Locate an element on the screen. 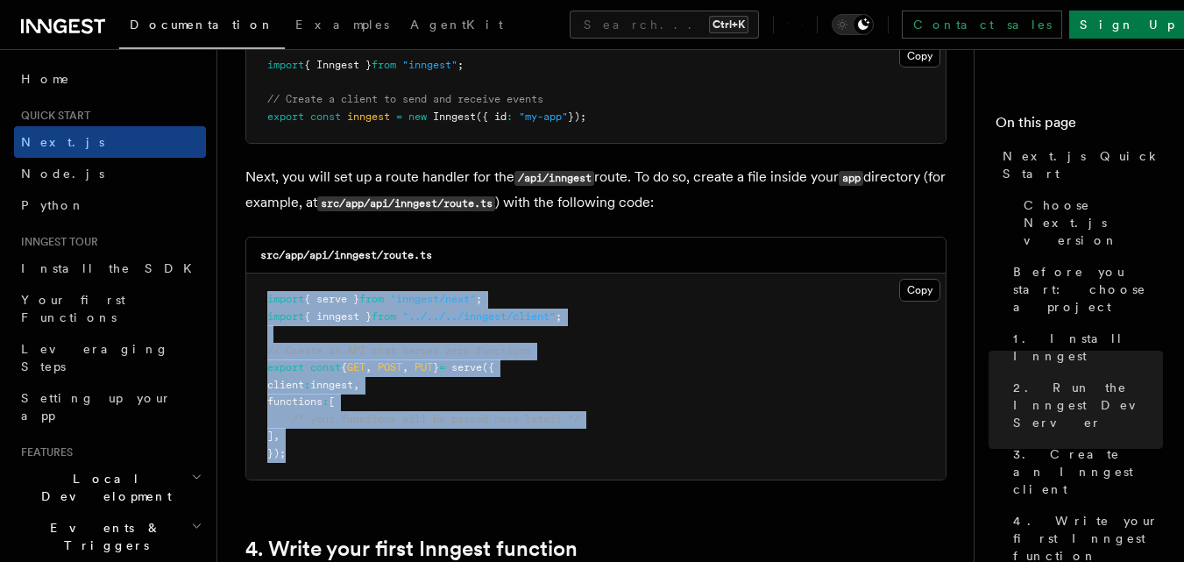 This screenshot has width=1184, height=562. a: Your first Functions is located at coordinates (110, 309).